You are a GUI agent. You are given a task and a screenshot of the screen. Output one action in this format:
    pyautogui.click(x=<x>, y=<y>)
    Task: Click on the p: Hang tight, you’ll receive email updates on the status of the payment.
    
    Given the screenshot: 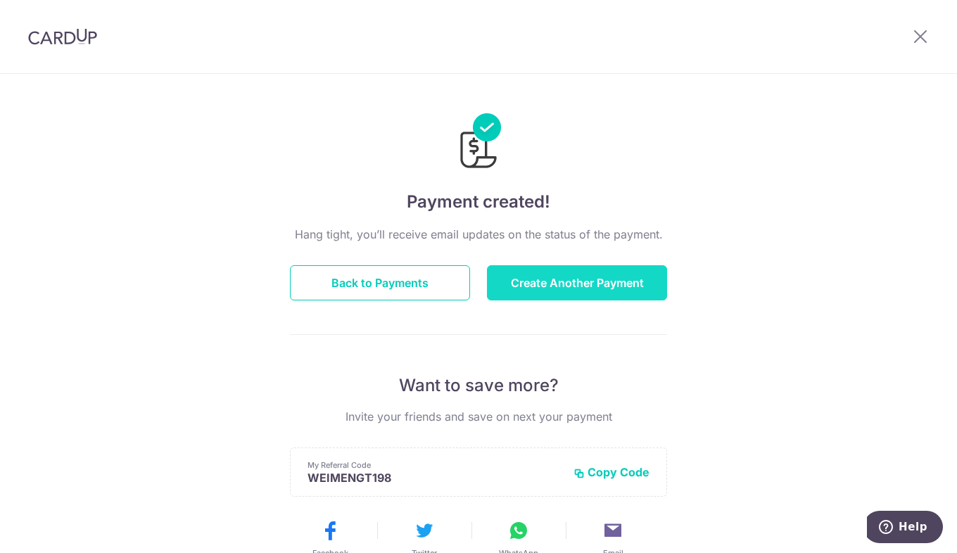 What is the action you would take?
    pyautogui.click(x=479, y=234)
    